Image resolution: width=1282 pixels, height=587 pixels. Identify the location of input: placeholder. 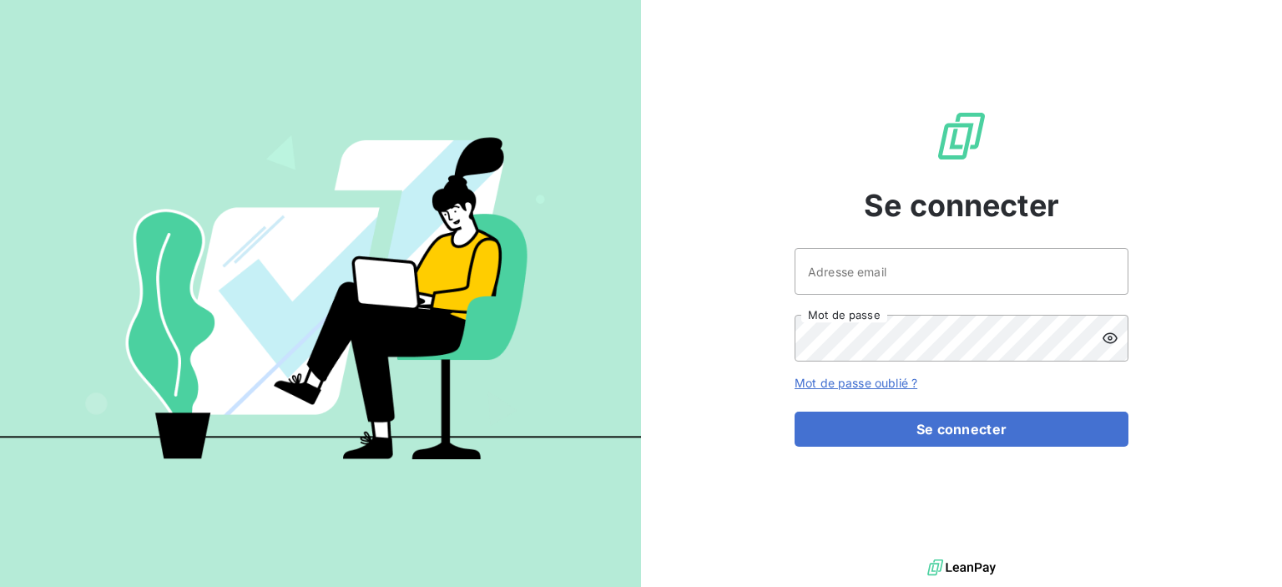
(961, 271).